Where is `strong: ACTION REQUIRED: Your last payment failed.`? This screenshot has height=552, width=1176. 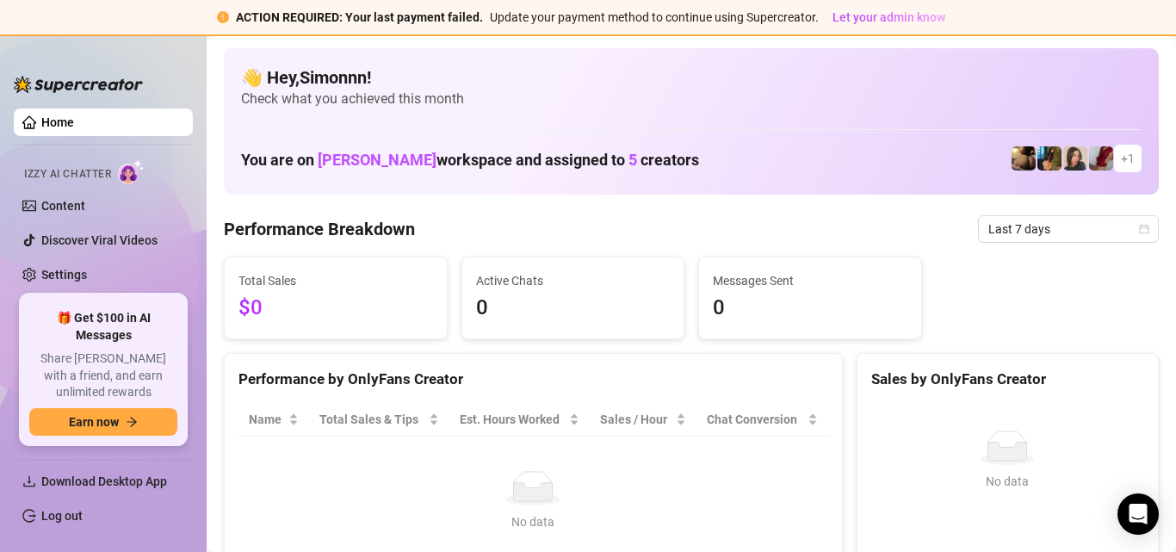 strong: ACTION REQUIRED: Your last payment failed. is located at coordinates (359, 17).